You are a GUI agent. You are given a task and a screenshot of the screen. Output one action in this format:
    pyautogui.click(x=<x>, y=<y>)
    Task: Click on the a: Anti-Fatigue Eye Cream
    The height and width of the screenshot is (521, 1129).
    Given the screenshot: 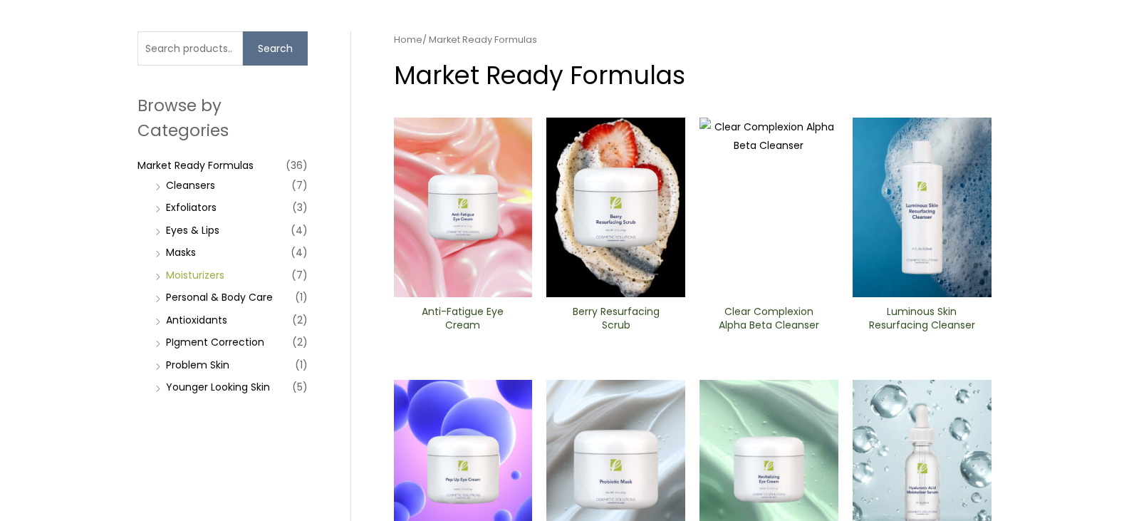 What is the action you would take?
    pyautogui.click(x=462, y=321)
    